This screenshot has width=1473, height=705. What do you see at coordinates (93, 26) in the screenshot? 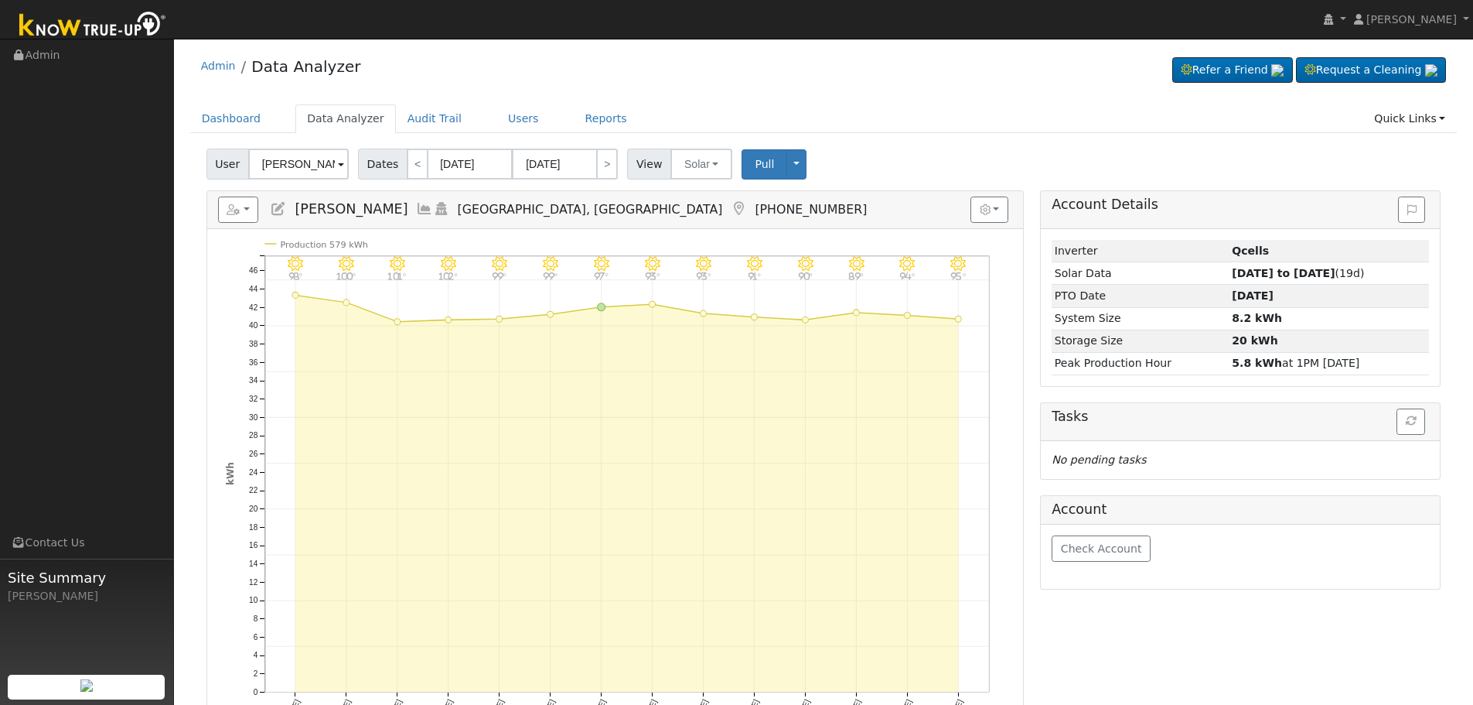
I see `img: Know True-Up` at bounding box center [93, 26].